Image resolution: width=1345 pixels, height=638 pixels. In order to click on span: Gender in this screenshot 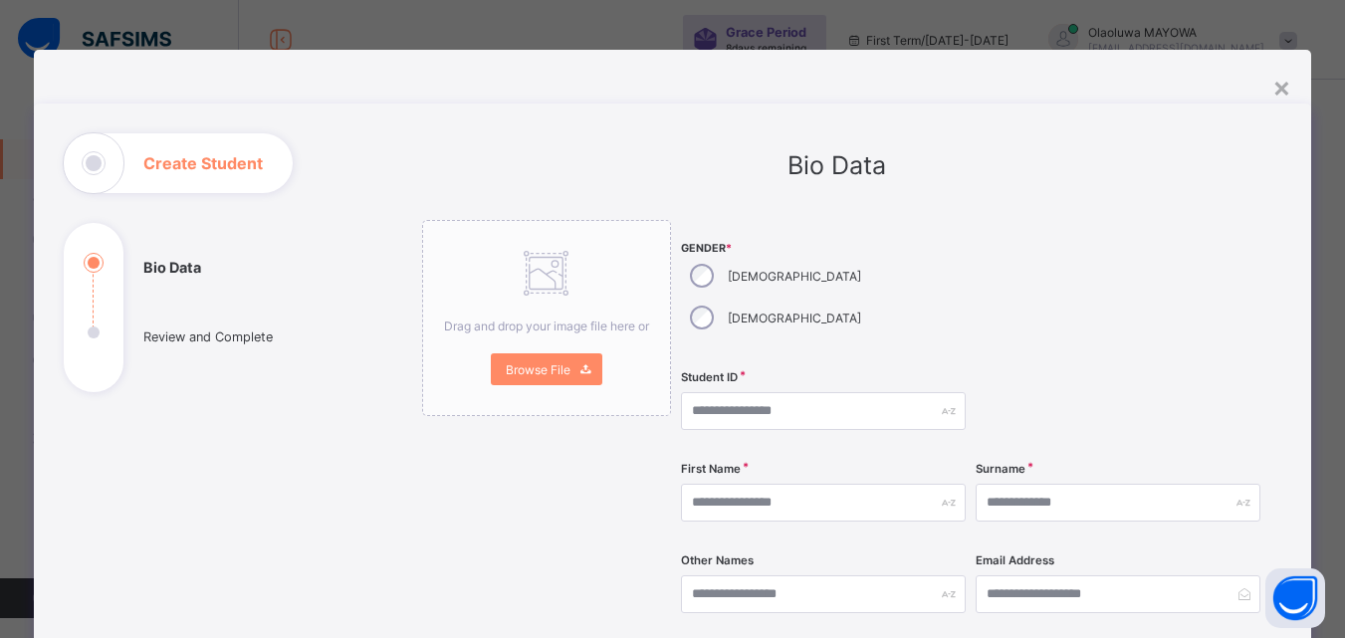, I will do `click(823, 248)`.